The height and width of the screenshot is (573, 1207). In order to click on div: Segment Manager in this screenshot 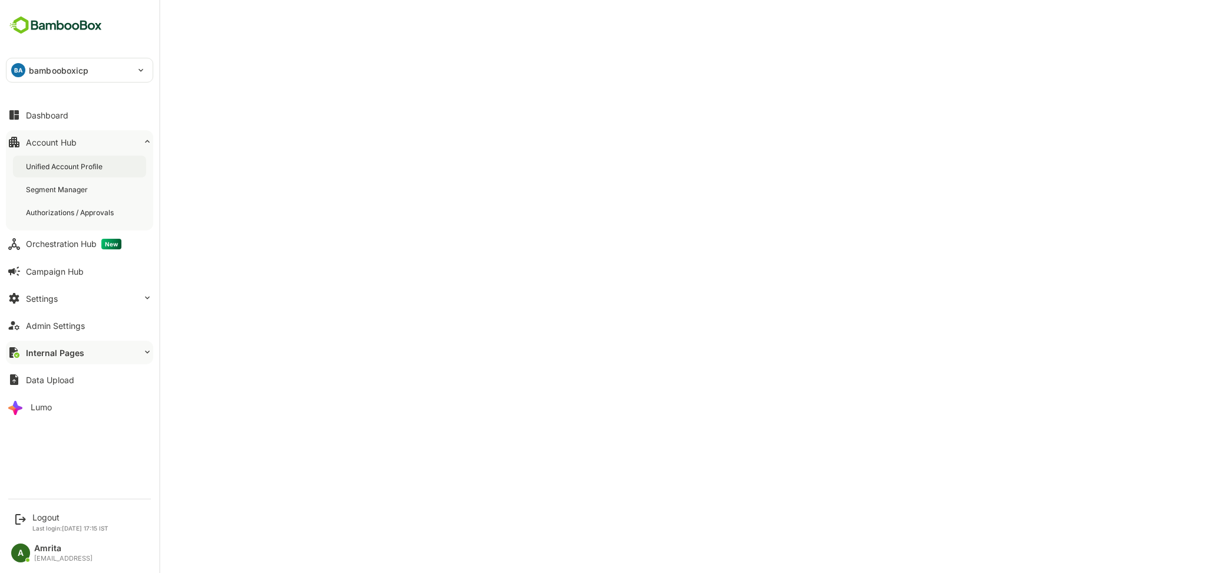, I will do `click(58, 189)`.